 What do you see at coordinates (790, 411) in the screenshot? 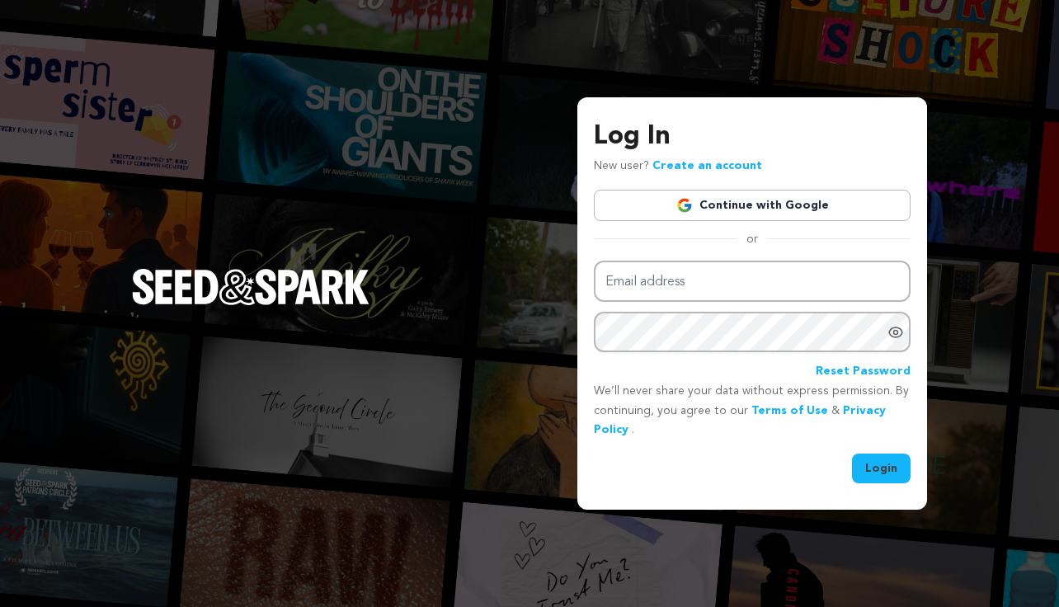
I see `a: Terms of Use` at bounding box center [790, 411].